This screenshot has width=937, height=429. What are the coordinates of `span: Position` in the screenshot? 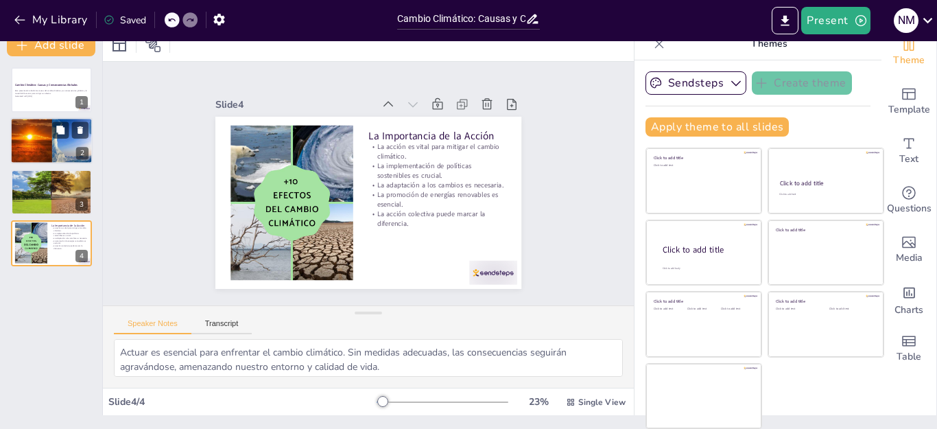 It's located at (153, 45).